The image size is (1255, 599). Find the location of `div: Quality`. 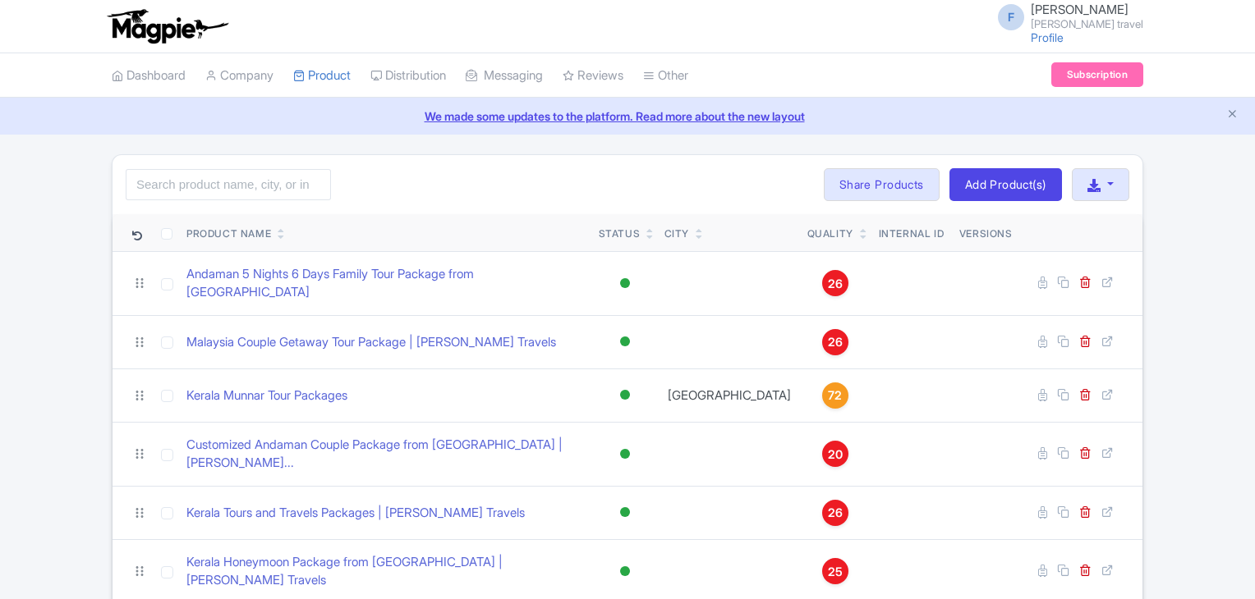

div: Quality is located at coordinates (830, 234).